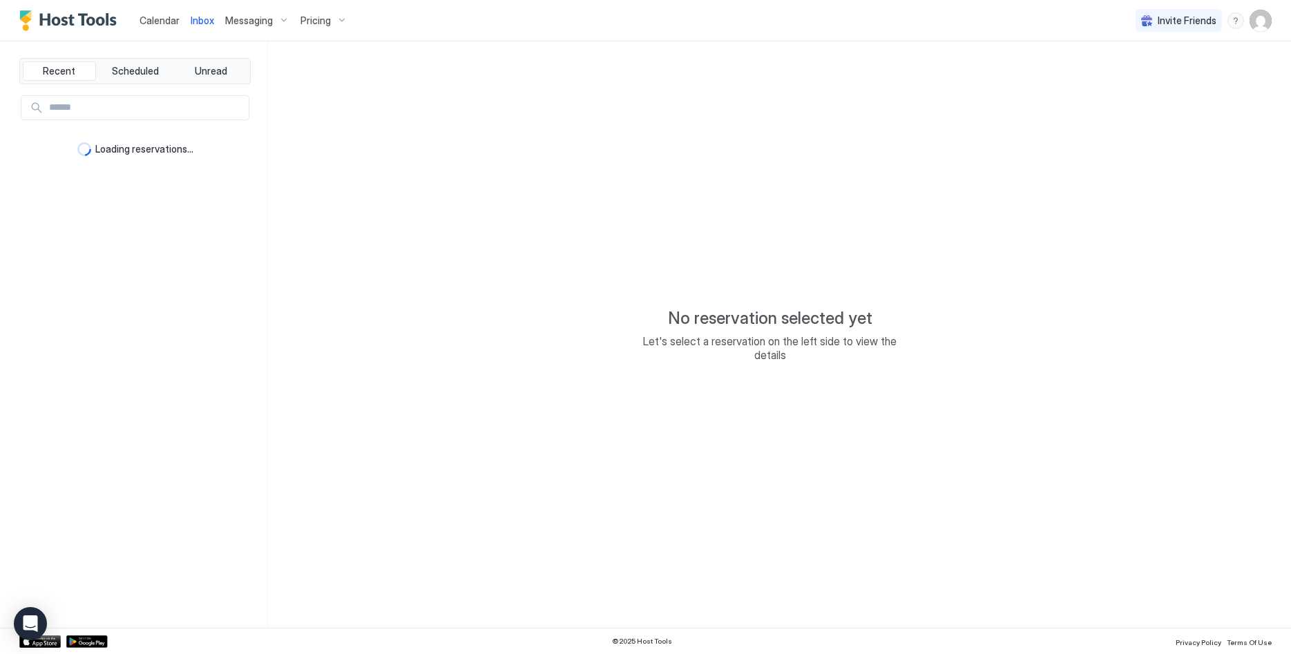  What do you see at coordinates (770, 348) in the screenshot?
I see `span: Let's select a reservation on the left side to view the details` at bounding box center [770, 348].